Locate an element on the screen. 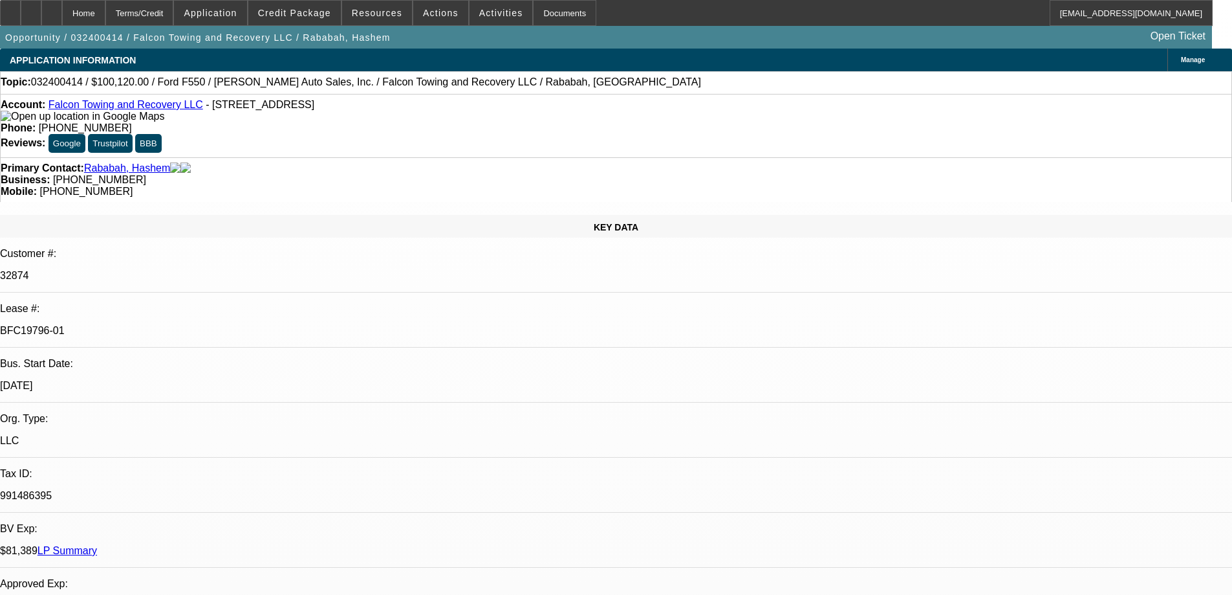 Image resolution: width=1232 pixels, height=595 pixels. span: KEY DATA is located at coordinates (616, 227).